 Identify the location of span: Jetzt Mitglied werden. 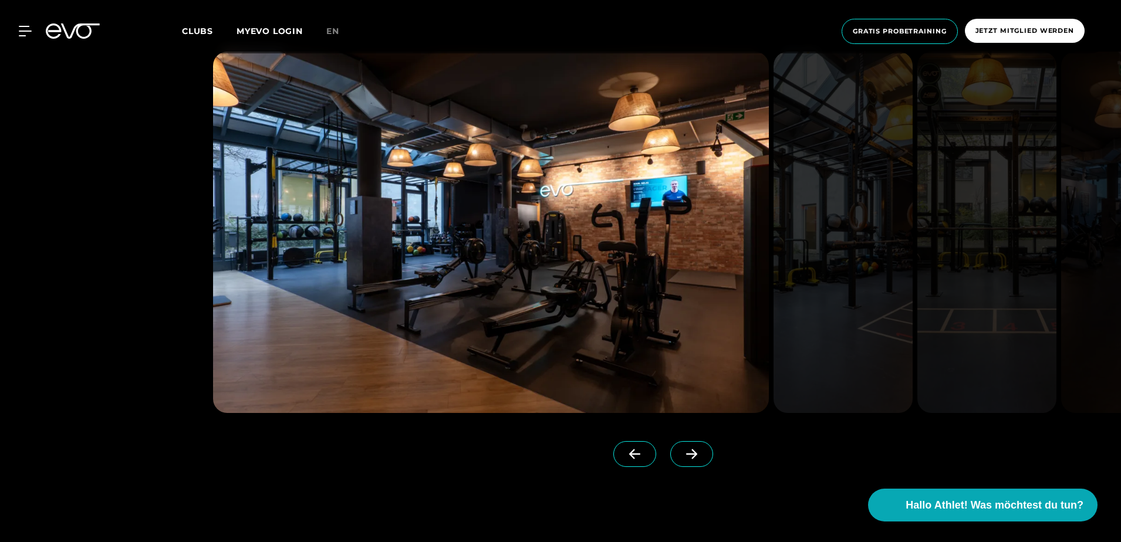
(1025, 31).